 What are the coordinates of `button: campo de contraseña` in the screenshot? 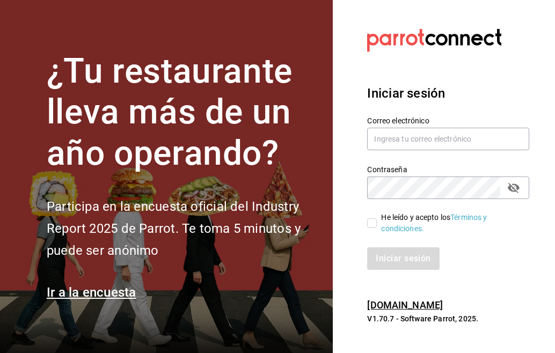 It's located at (514, 188).